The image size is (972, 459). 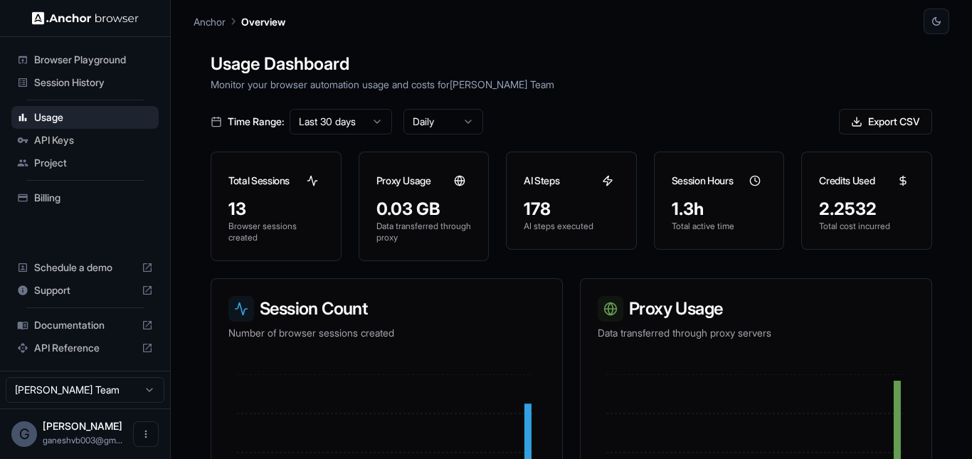 What do you see at coordinates (572, 64) in the screenshot?
I see `h1: Usage Dashboard` at bounding box center [572, 64].